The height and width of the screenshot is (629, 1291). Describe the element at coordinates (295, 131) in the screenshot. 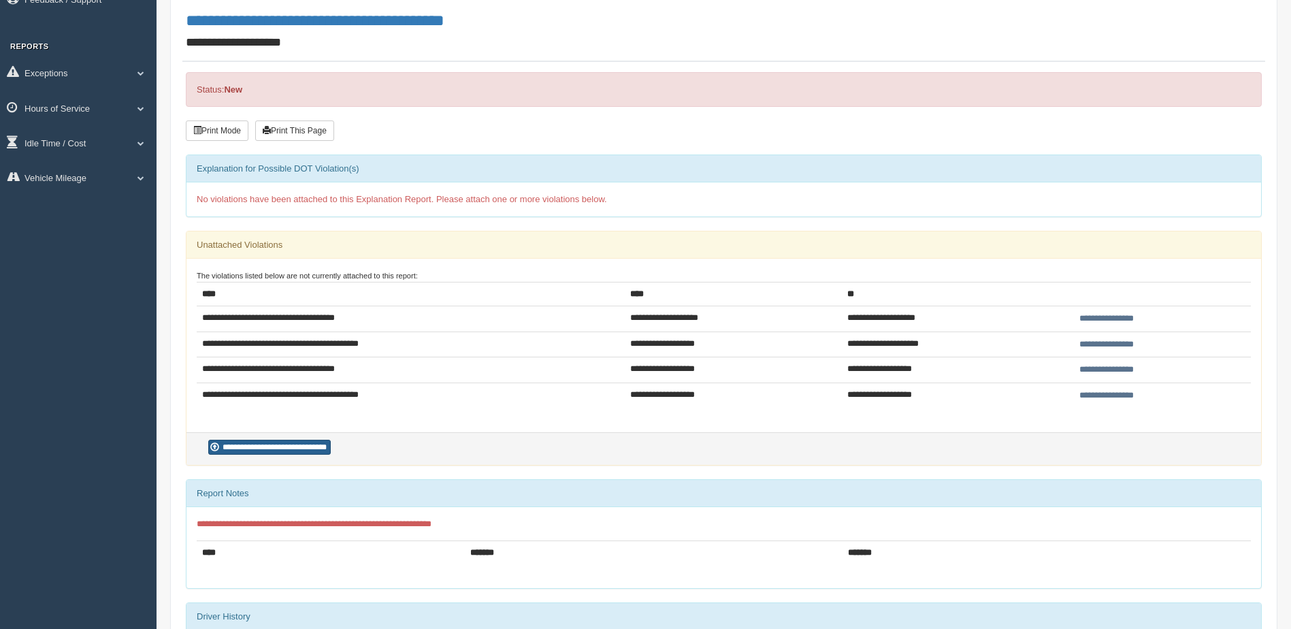

I see `button: Print This Page` at that location.